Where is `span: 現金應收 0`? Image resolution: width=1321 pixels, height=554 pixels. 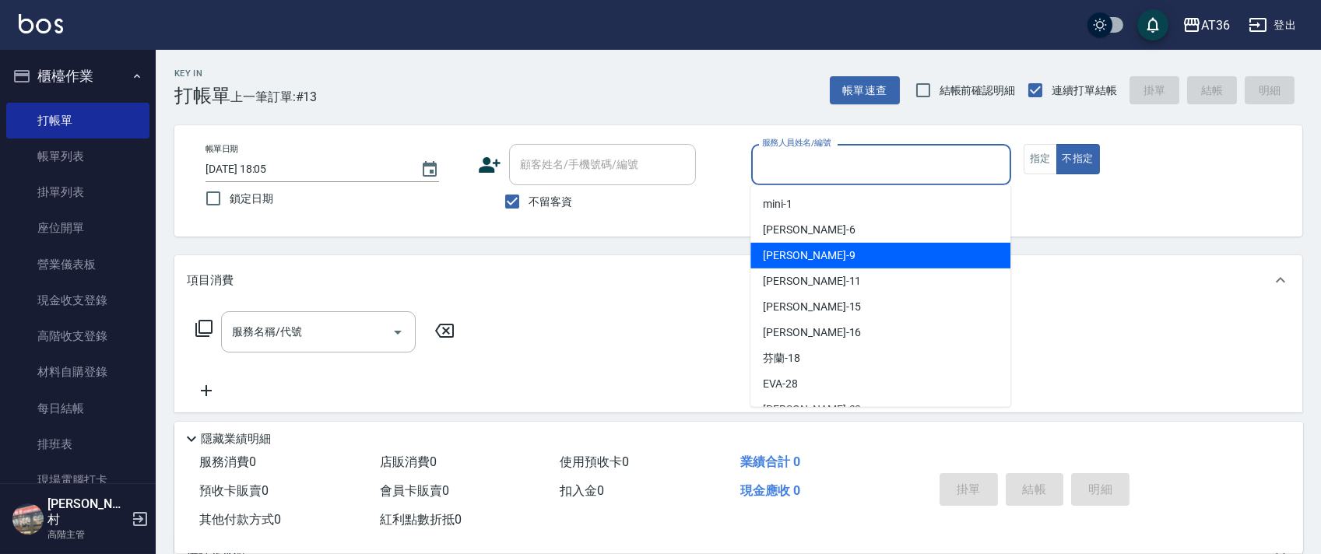 span: 現金應收 0 is located at coordinates (770, 490).